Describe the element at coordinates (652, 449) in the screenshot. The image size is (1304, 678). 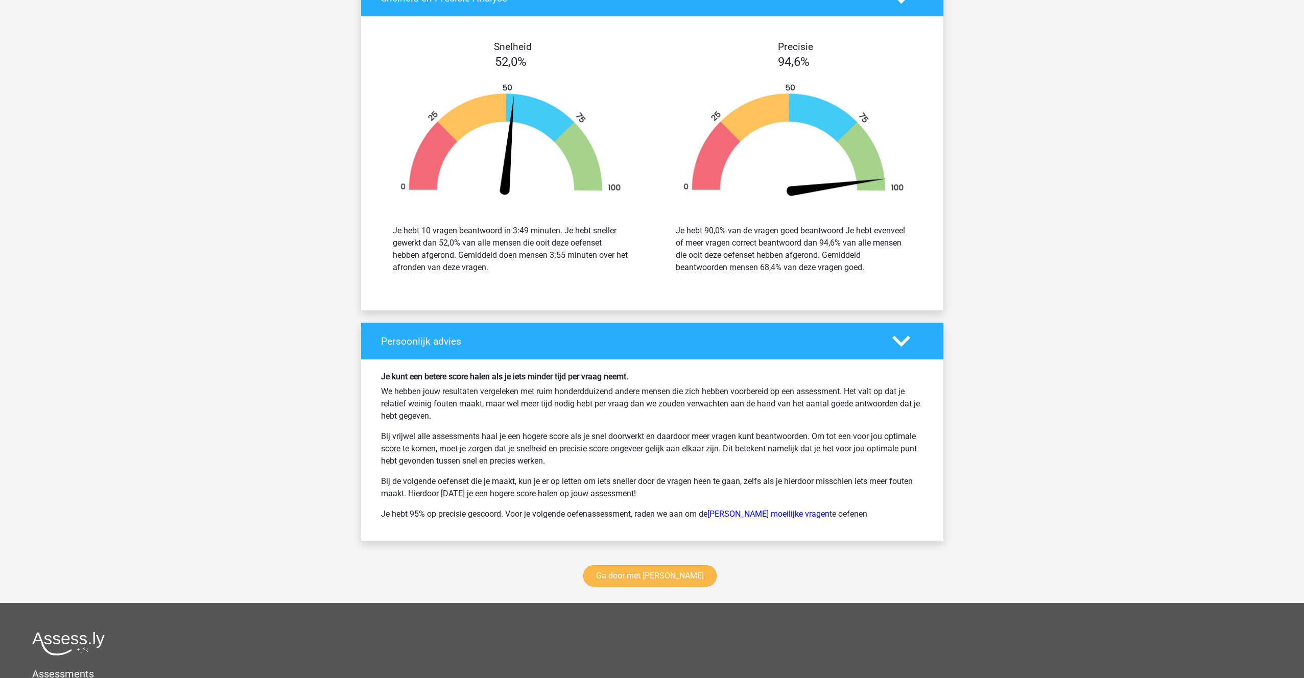
I see `p: Bij vrijwel alle assessments haal je een hogere score als je snel doorwerkt en daardoor meer vrag...` at that location.